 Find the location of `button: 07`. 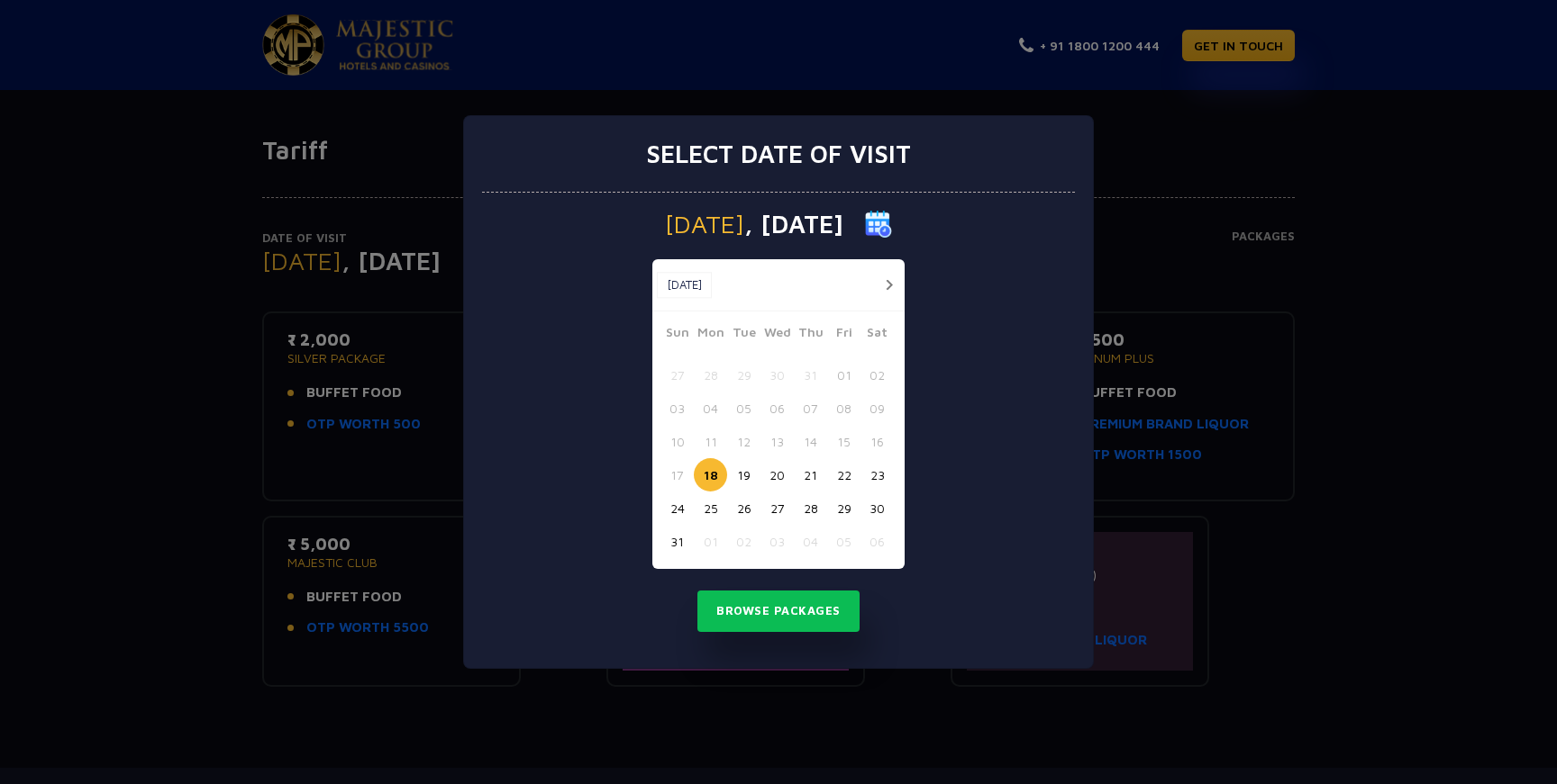

button: 07 is located at coordinates (810, 407).